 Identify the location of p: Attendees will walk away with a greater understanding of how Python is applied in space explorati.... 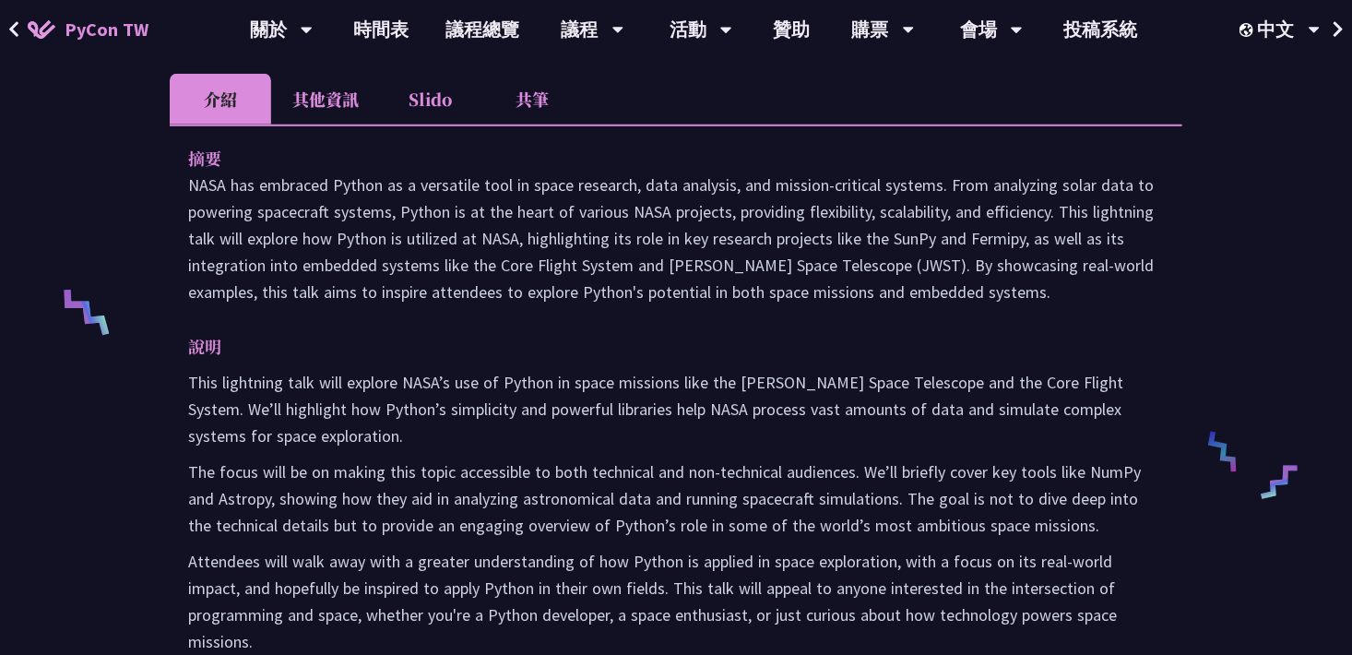
(676, 601).